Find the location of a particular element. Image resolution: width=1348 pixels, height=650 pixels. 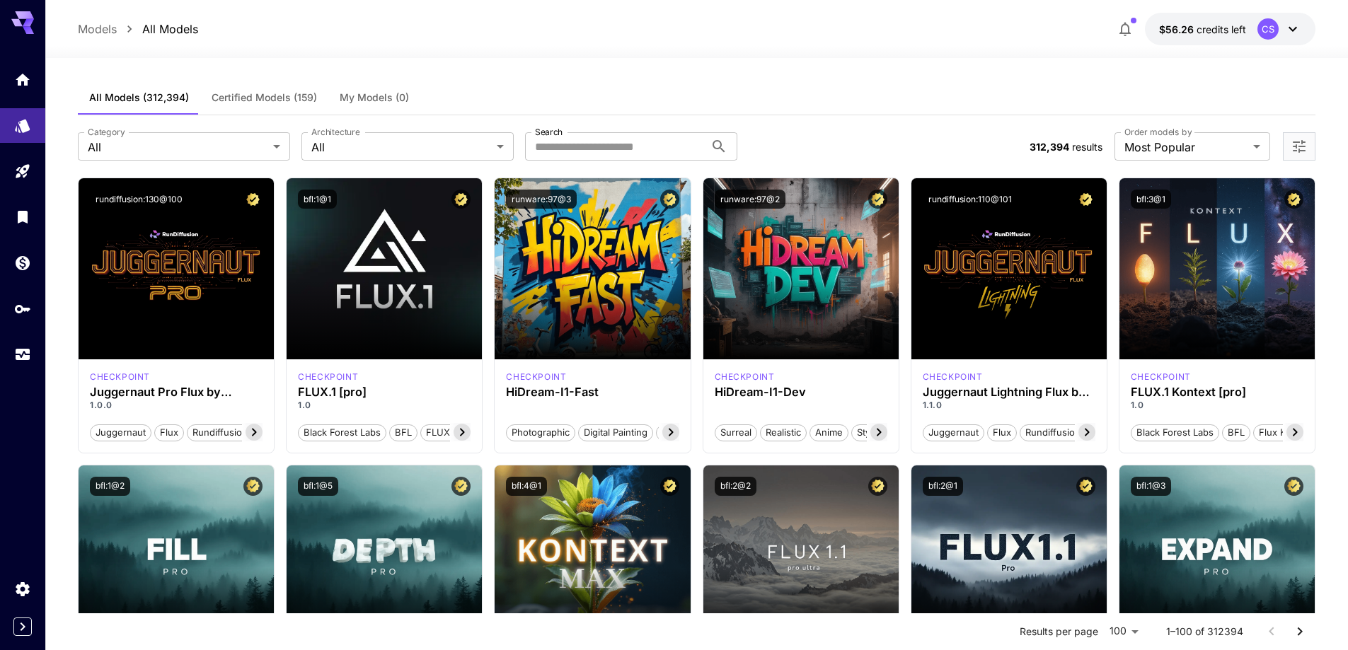

button: rundiffusion:130@100 is located at coordinates (139, 199).